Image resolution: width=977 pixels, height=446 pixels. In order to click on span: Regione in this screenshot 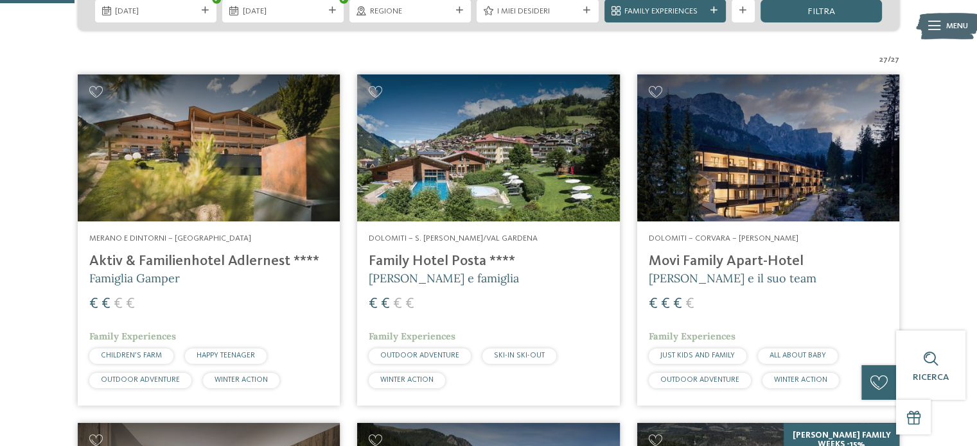, I will do `click(410, 12)`.